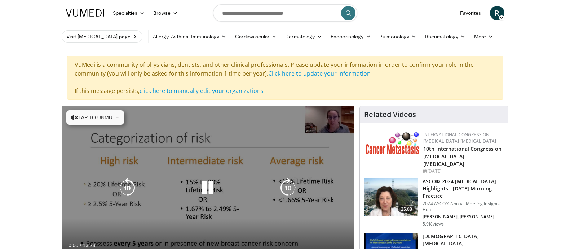  What do you see at coordinates (73, 245) in the screenshot?
I see `span: 0:00` at bounding box center [73, 245].